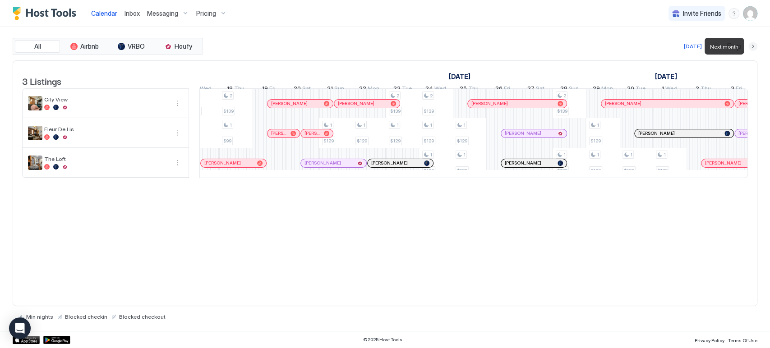 This screenshot has height=348, width=770. Describe the element at coordinates (636, 89) in the screenshot. I see `a: September 30, 2025` at that location.